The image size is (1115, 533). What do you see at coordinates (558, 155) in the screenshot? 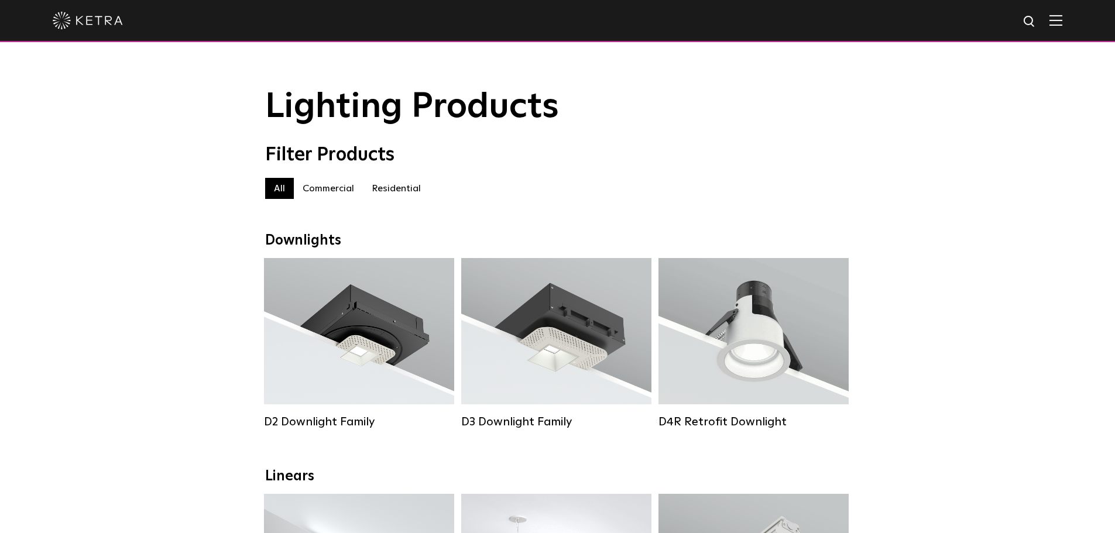
I see `div: Filter Products` at bounding box center [558, 155].